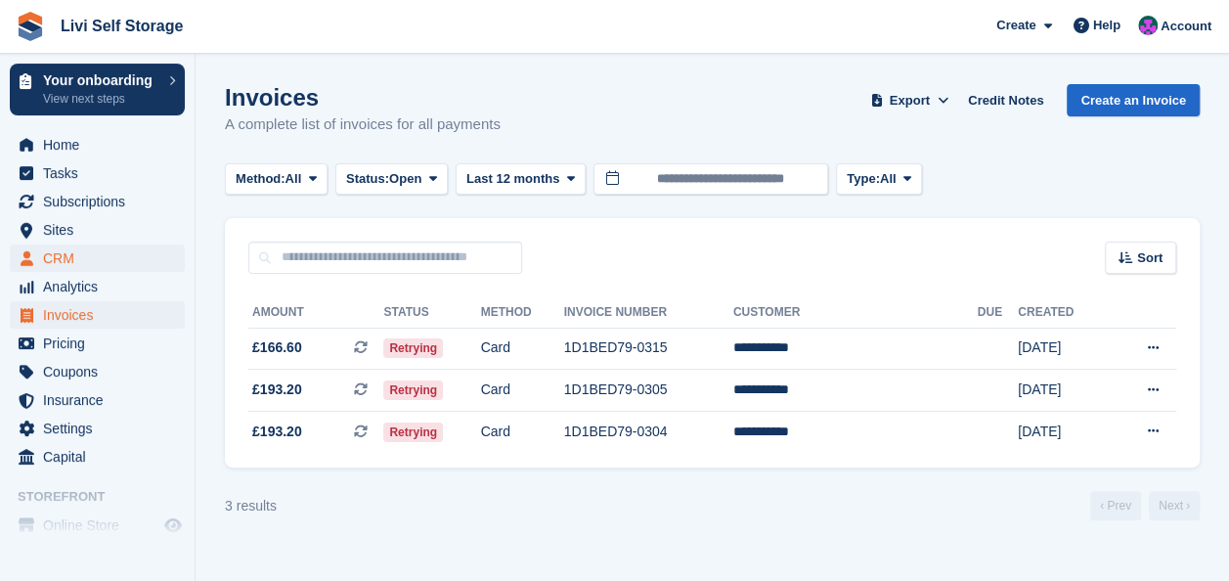 The width and height of the screenshot is (1229, 581). What do you see at coordinates (863, 179) in the screenshot?
I see `span: Type:` at bounding box center [863, 179].